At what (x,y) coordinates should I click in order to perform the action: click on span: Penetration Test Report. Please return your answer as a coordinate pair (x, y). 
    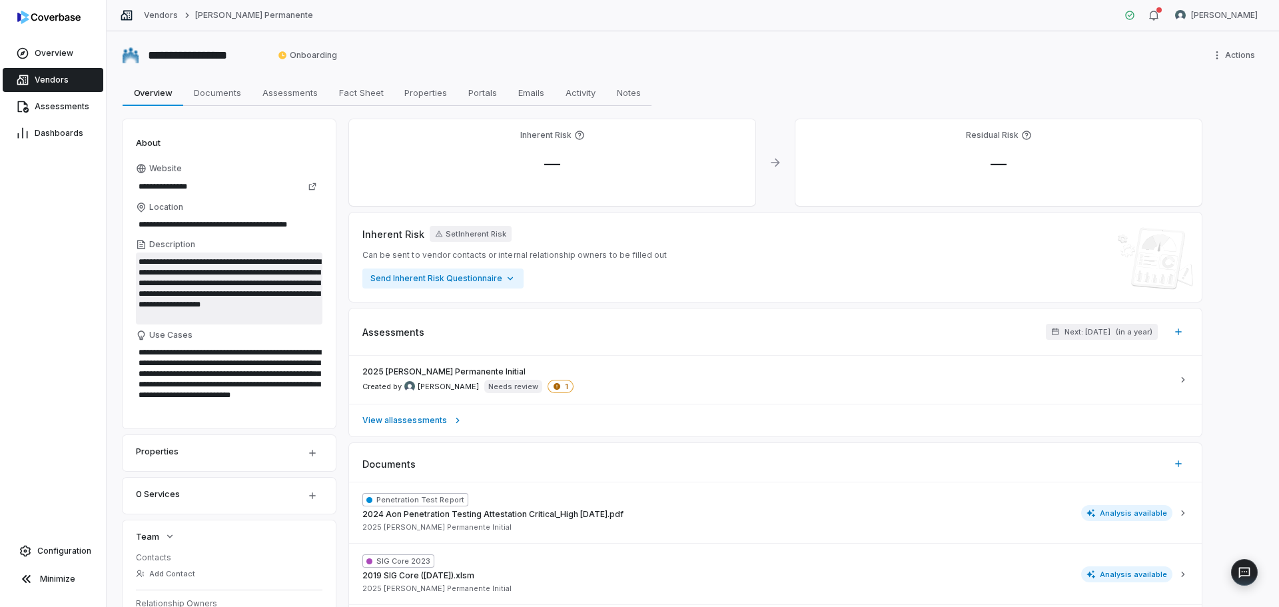
    Looking at the image, I should click on (415, 500).